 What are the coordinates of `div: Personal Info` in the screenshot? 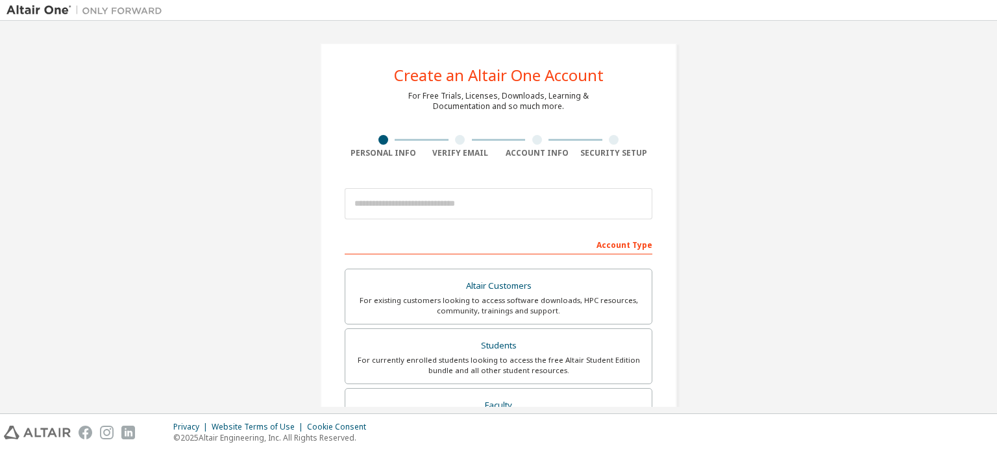 It's located at (383, 153).